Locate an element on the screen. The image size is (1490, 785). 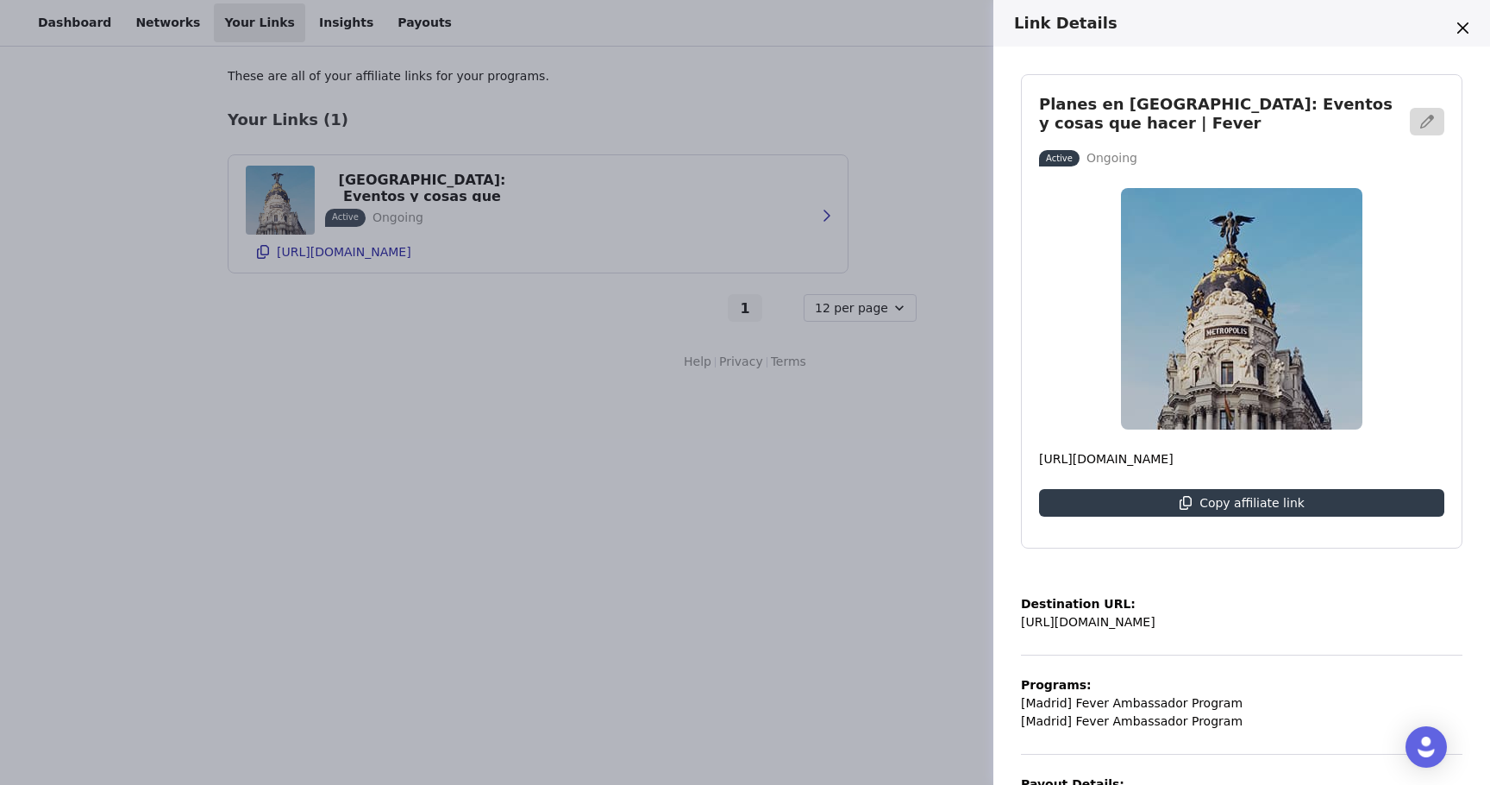
img: Planes en Madrid: Eventos y cosas que hacer | Fever is located at coordinates (1242, 309).